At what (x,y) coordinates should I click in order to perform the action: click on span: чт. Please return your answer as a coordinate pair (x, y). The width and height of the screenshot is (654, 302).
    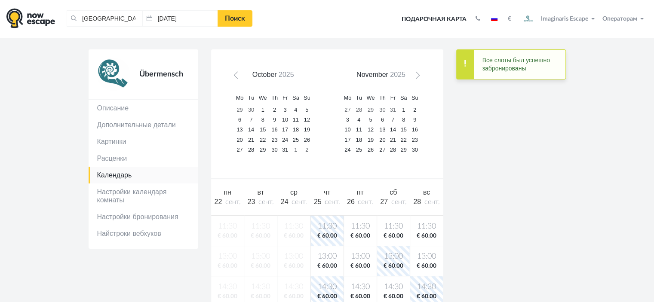
    Looking at the image, I should click on (327, 192).